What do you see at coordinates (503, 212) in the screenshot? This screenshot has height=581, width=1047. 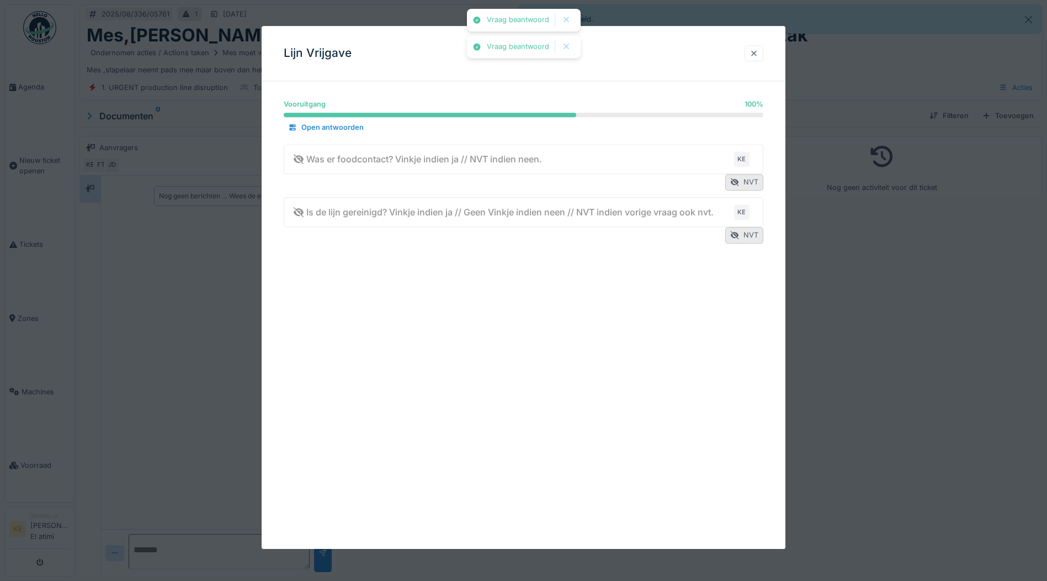 I see `div: Is de lijn gereinigd? Vinkje indien ja // Geen Vinkje indien neen // NVT indien vorige vraag ook ...` at bounding box center [503, 212].